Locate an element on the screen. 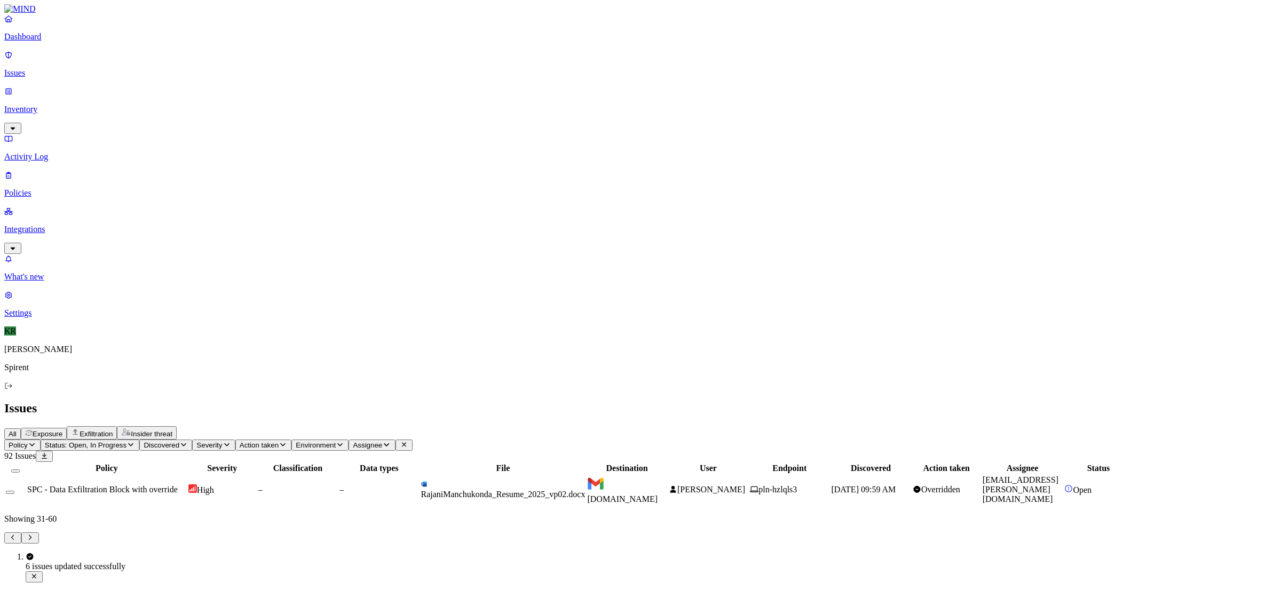  span: SPC - Data Exfiltration Block with override is located at coordinates (102, 489).